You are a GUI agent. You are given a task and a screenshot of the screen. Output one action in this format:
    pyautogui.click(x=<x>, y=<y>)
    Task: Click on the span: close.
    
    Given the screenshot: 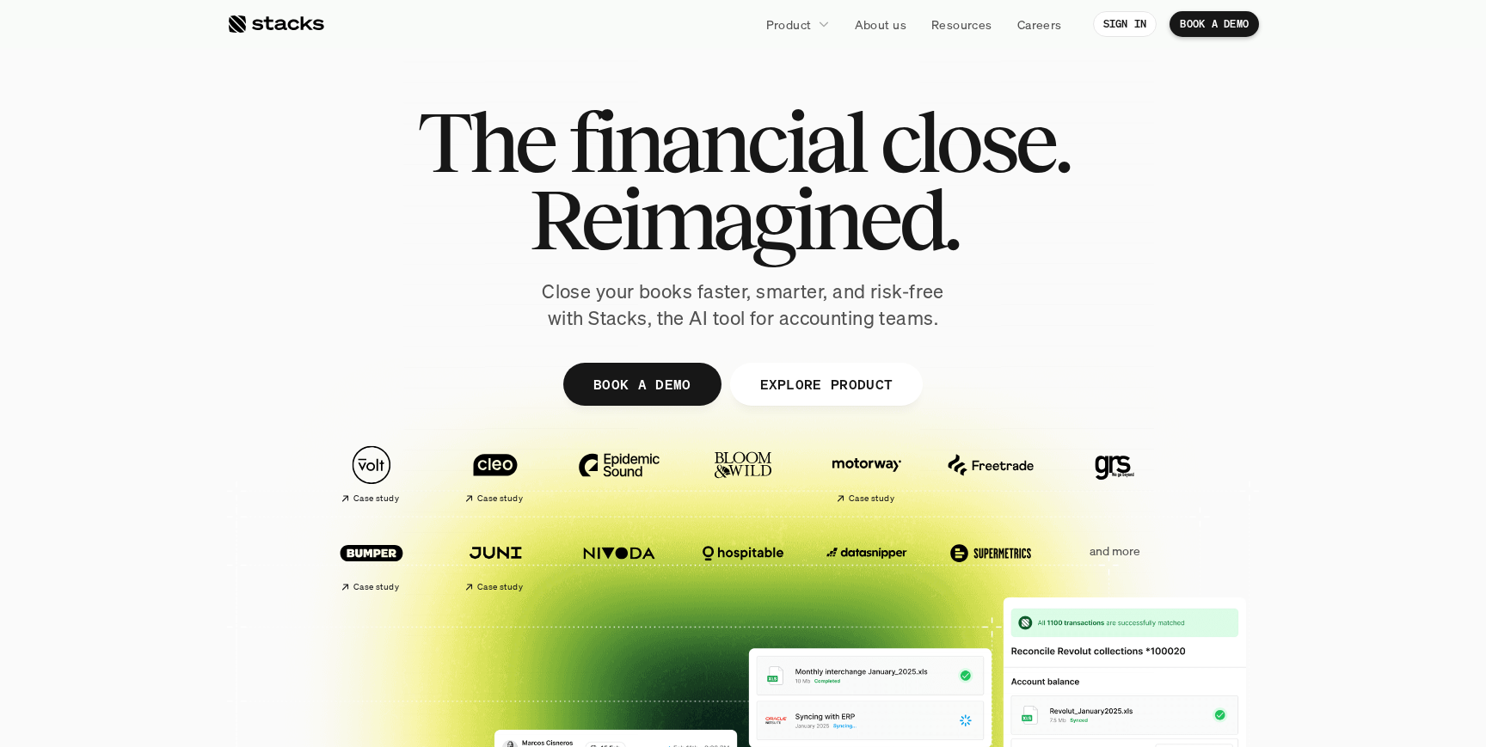 What is the action you would take?
    pyautogui.click(x=975, y=142)
    